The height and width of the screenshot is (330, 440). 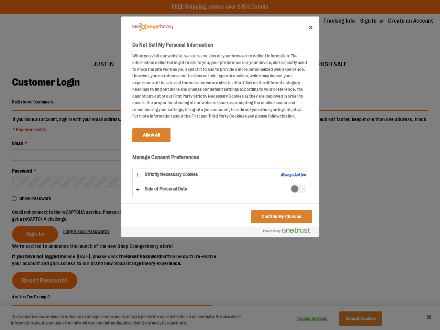 I want to click on button: Close, so click(x=311, y=28).